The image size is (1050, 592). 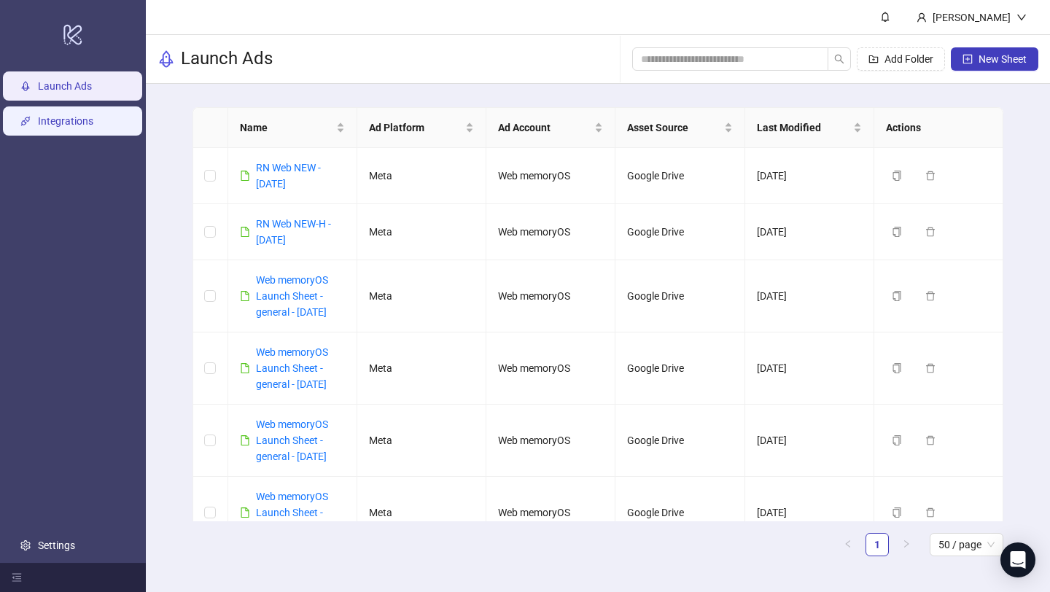 I want to click on span: Asset Source, so click(x=674, y=128).